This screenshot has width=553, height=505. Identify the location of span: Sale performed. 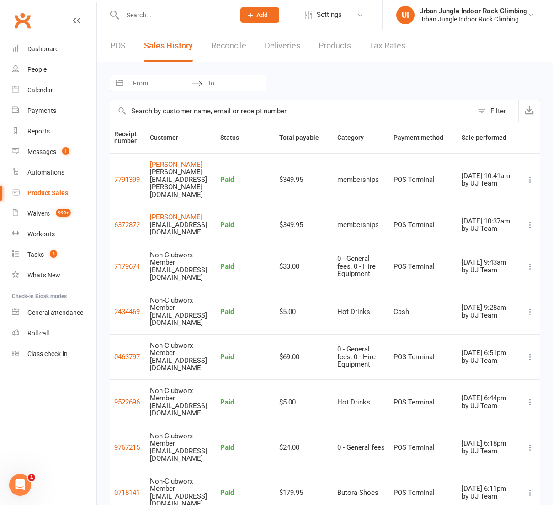
(489, 138).